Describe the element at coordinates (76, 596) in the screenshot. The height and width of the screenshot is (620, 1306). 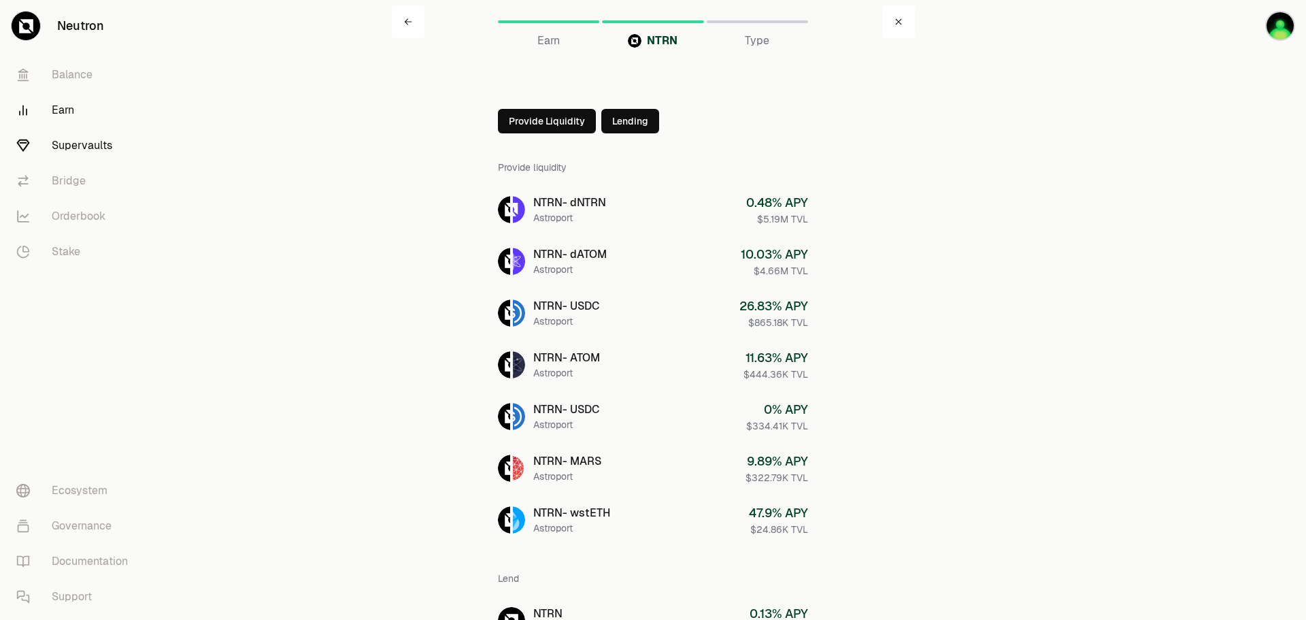
I see `a: Support` at that location.